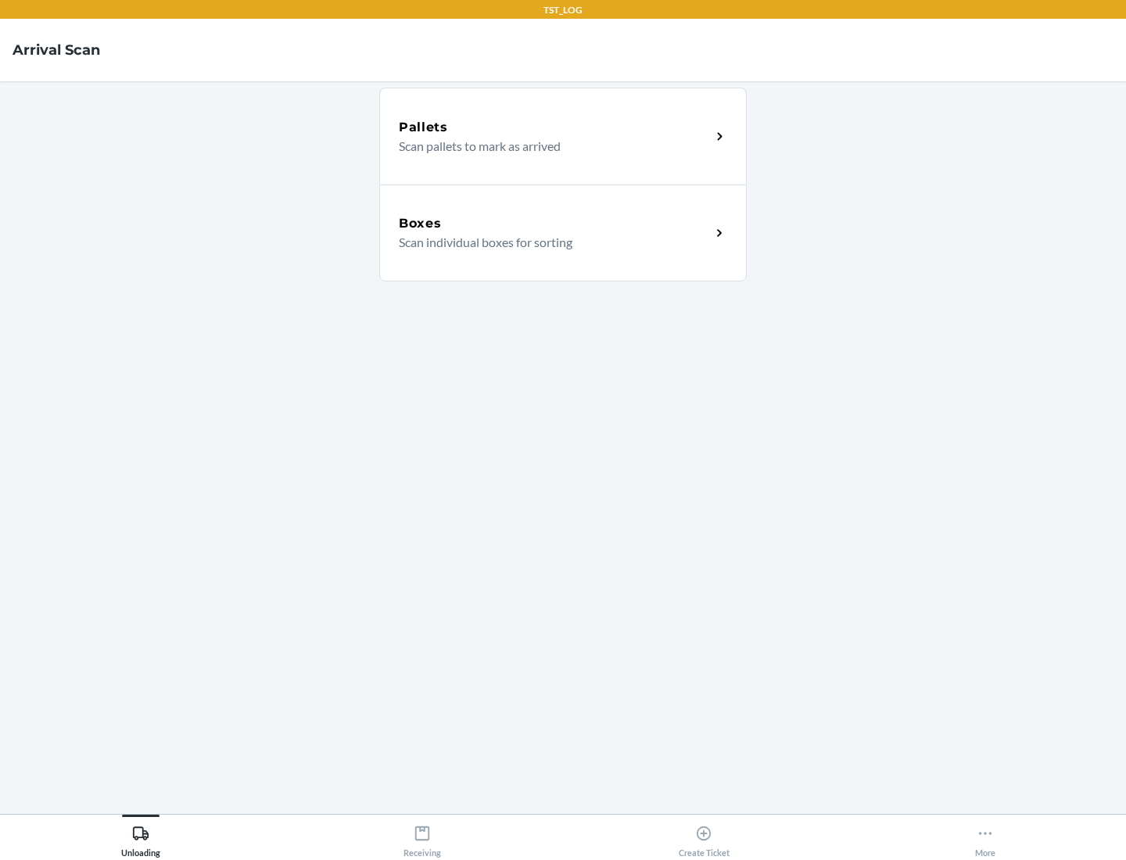 The width and height of the screenshot is (1126, 860). What do you see at coordinates (141, 838) in the screenshot?
I see `div: Unloading` at bounding box center [141, 838].